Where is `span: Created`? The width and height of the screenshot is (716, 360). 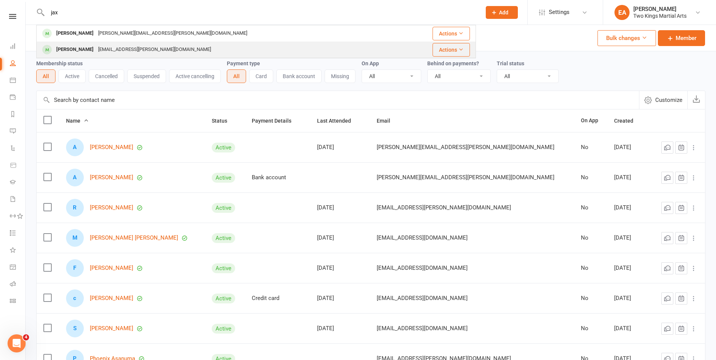
span: Created is located at coordinates (628, 121).